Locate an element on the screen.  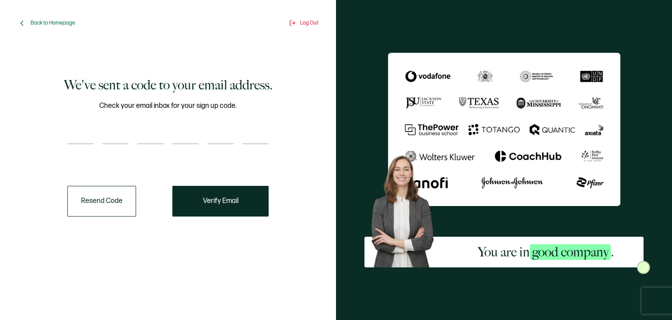
img: Sertifier Signup - You are in <span class="strong-h">good company</span>. Hero is located at coordinates (406, 208).